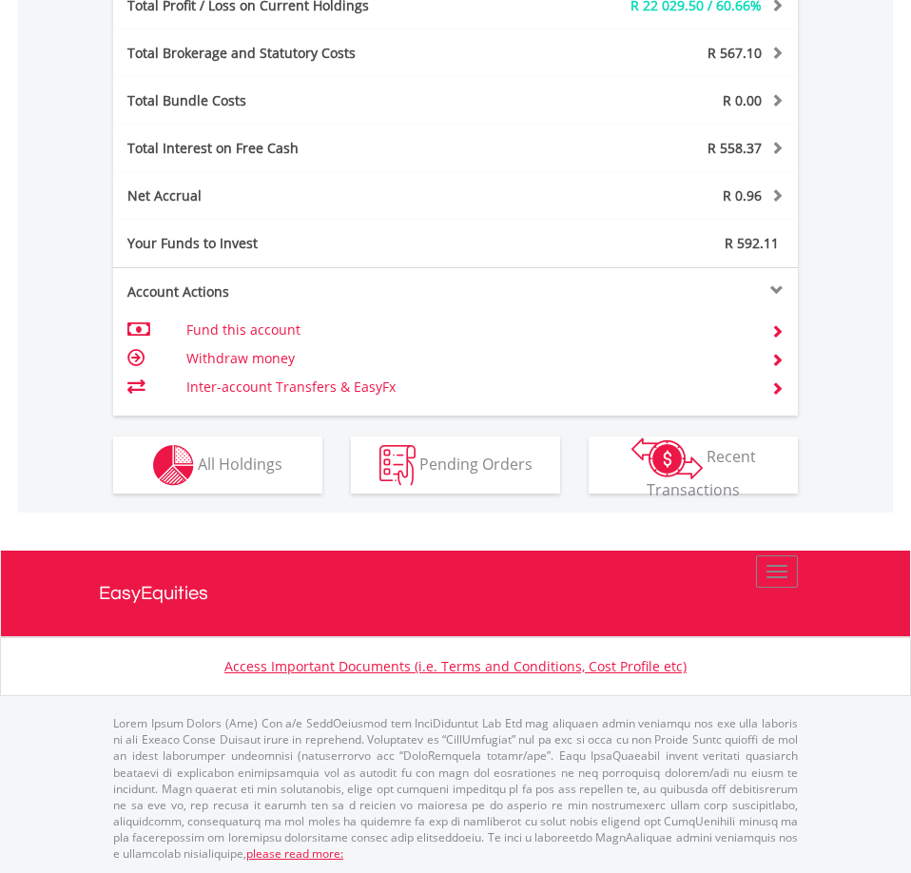 The image size is (911, 873). I want to click on img: transactions-zar-wht.png, so click(667, 458).